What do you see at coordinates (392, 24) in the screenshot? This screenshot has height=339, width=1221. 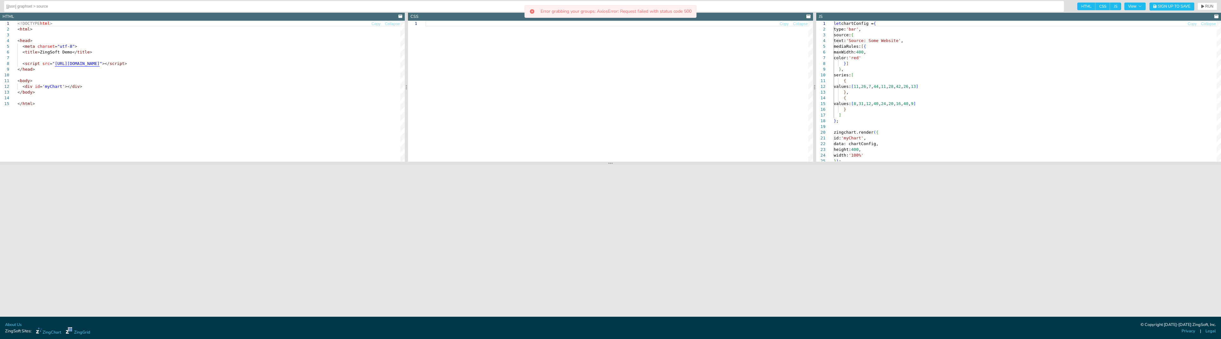 I see `span: Collapse` at bounding box center [392, 24].